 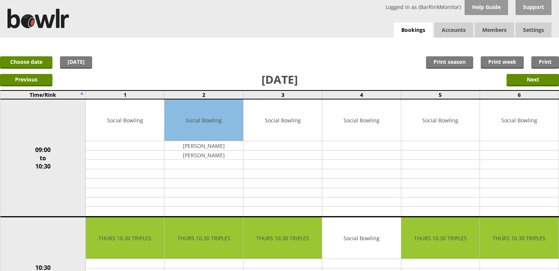 What do you see at coordinates (502, 62) in the screenshot?
I see `a: Print week` at bounding box center [502, 62].